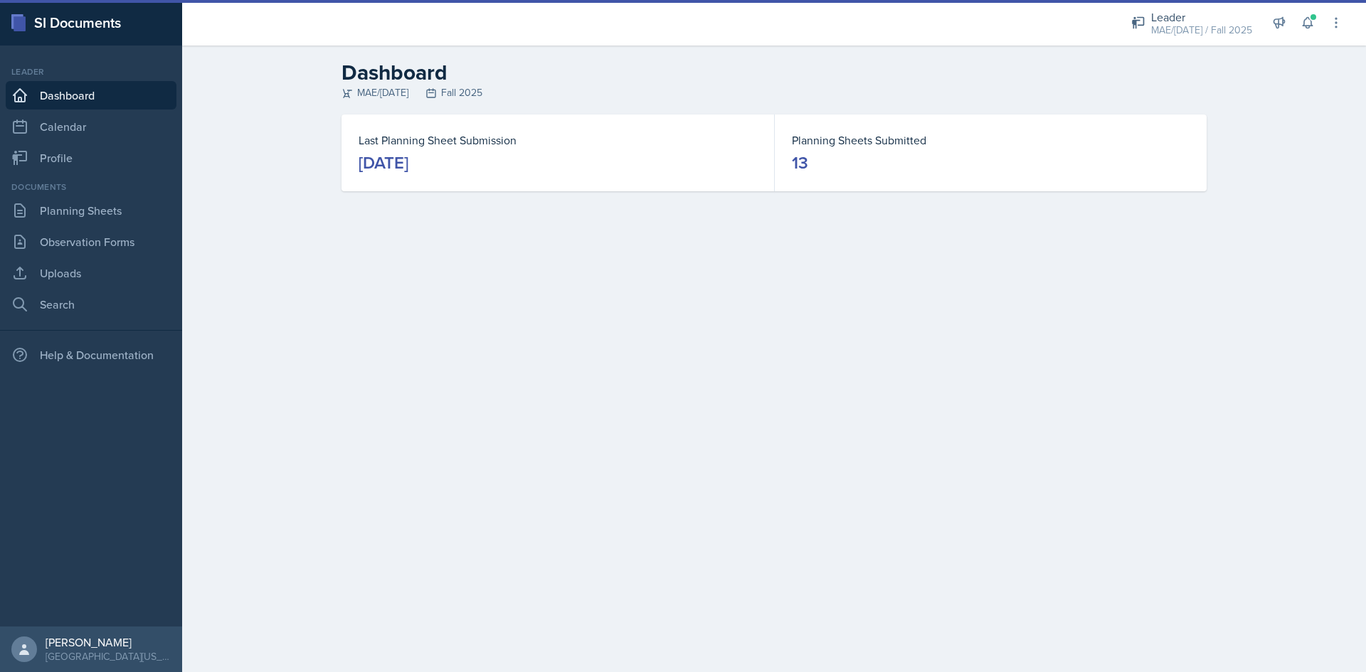 Image resolution: width=1366 pixels, height=672 pixels. What do you see at coordinates (91, 273) in the screenshot?
I see `a: Uploads` at bounding box center [91, 273].